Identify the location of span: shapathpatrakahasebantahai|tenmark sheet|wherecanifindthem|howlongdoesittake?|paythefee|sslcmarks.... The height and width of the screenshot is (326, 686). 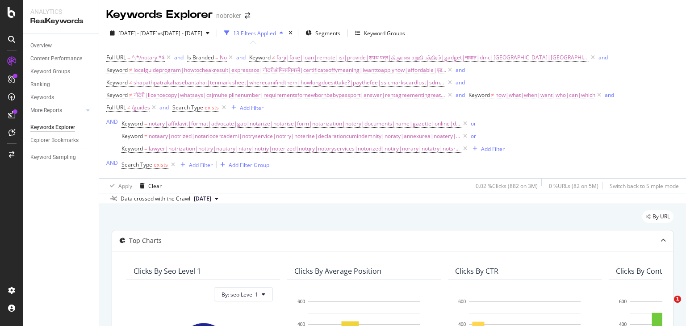
(290, 83).